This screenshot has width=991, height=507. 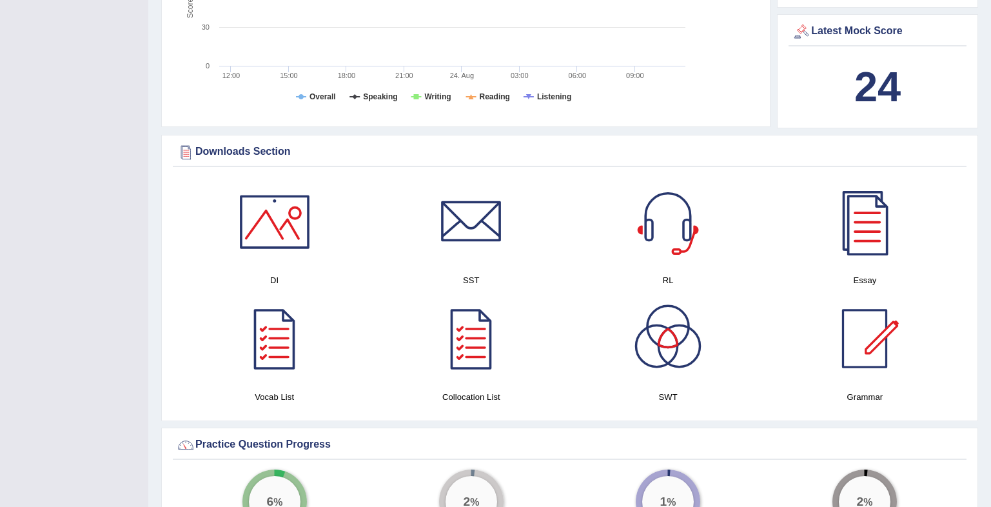 What do you see at coordinates (289, 75) in the screenshot?
I see `text: 15:00` at bounding box center [289, 75].